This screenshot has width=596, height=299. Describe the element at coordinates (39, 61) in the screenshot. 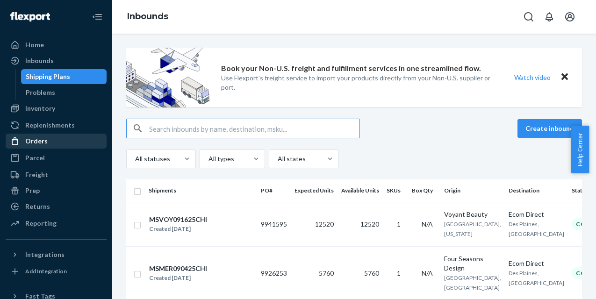

I see `div: Inbounds` at that location.